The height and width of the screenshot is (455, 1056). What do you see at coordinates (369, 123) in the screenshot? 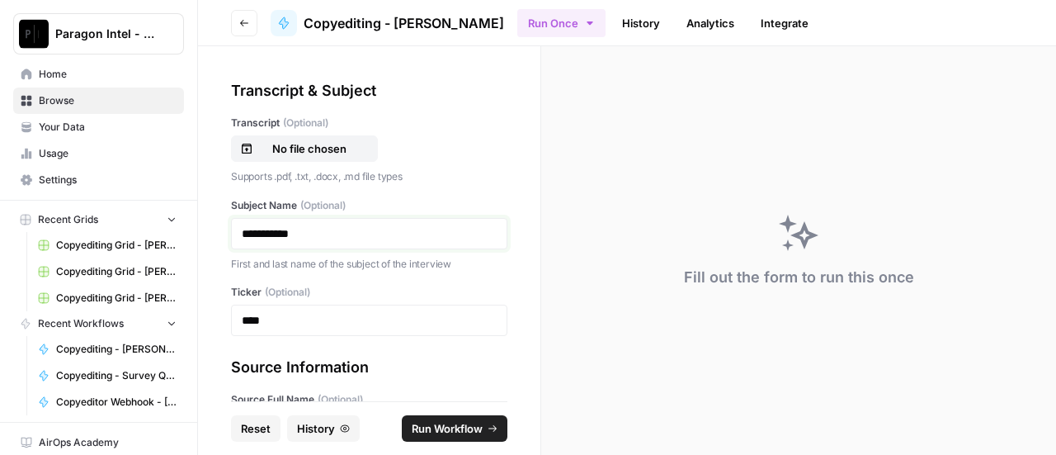
I see `label: Transcript` at bounding box center [369, 123].